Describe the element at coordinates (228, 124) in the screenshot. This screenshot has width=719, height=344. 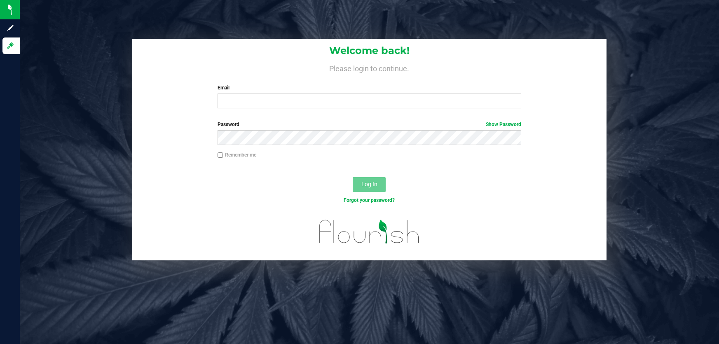
I see `span: Password` at that location.